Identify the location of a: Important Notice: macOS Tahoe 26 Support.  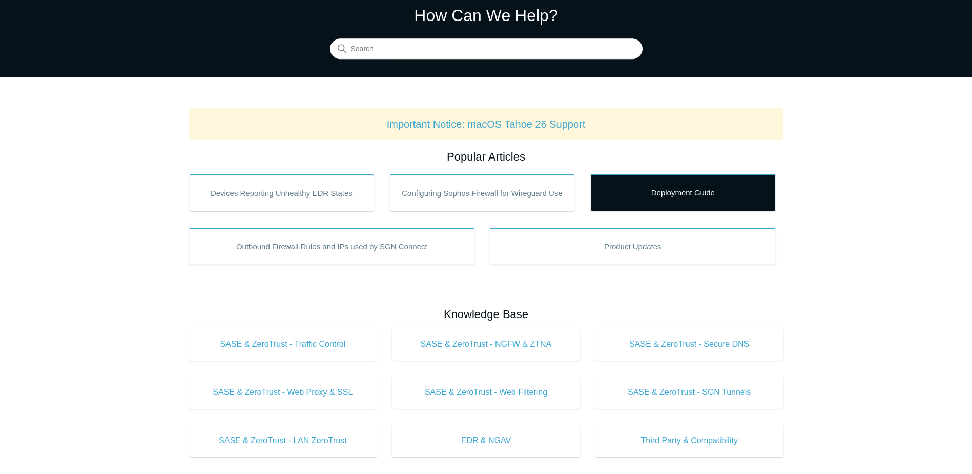
(486, 124).